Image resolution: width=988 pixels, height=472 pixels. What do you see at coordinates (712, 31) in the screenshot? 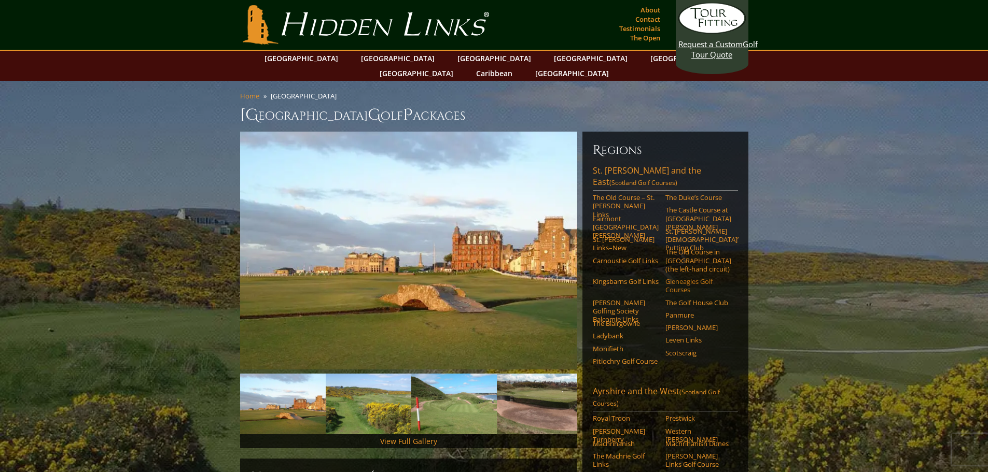
I see `a: Request a CustomGolf Tour Quote` at bounding box center [712, 31].